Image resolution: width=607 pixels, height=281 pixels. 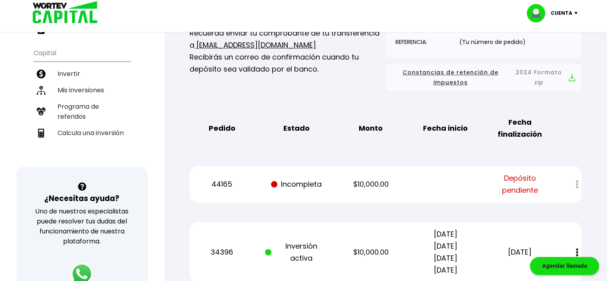 What do you see at coordinates (82, 102) in the screenshot?
I see `ul: Capital` at bounding box center [82, 102].